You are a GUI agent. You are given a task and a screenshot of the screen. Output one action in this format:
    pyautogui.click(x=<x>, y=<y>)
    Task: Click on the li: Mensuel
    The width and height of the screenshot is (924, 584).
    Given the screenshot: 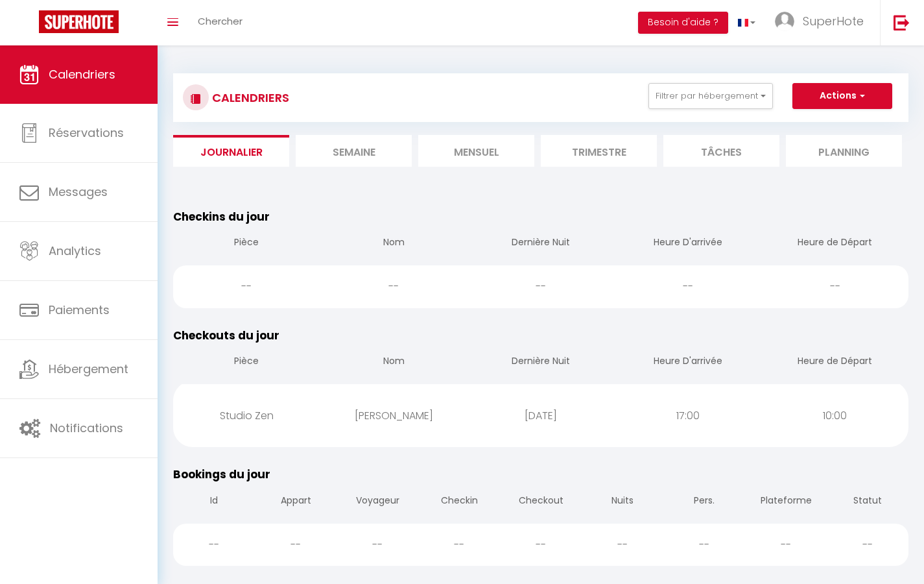 What is the action you would take?
    pyautogui.click(x=476, y=150)
    